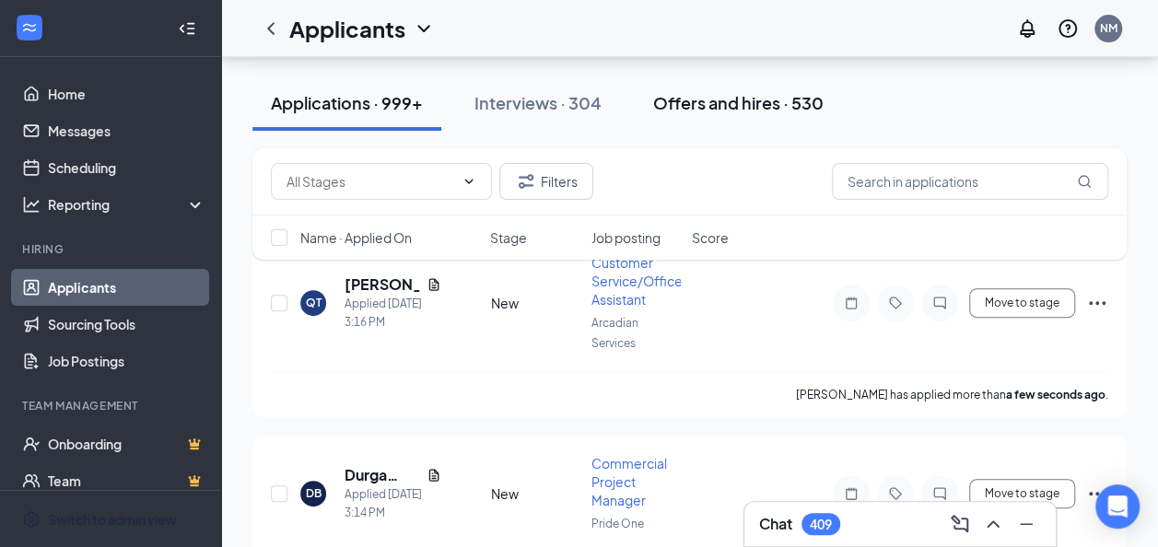 Image resolution: width=1158 pixels, height=547 pixels. Describe the element at coordinates (960, 524) in the screenshot. I see `button: ComposeMessage` at that location.